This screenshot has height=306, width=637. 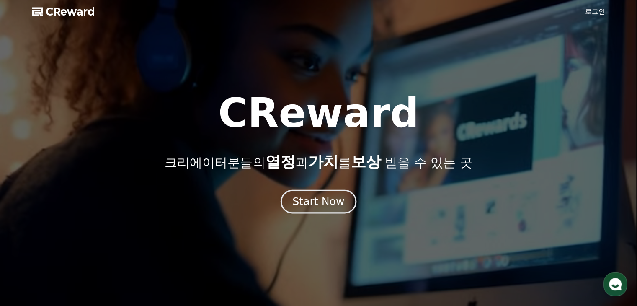 I want to click on span: 열정, so click(x=280, y=161).